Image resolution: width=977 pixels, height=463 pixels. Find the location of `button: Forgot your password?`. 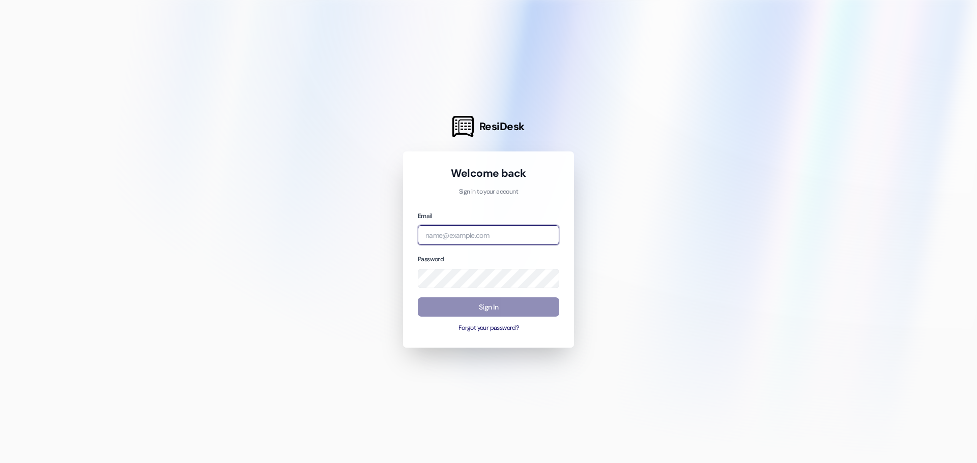

button: Forgot your password? is located at coordinates (488, 329).